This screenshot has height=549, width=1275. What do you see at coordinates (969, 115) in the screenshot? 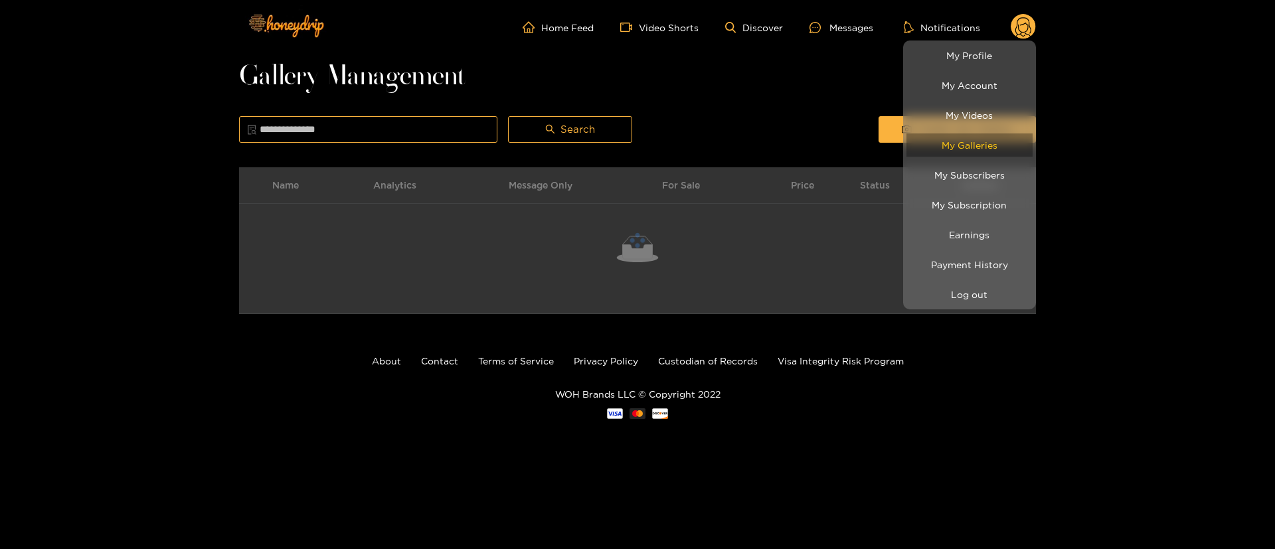
I see `a: My Videos` at bounding box center [969, 115].